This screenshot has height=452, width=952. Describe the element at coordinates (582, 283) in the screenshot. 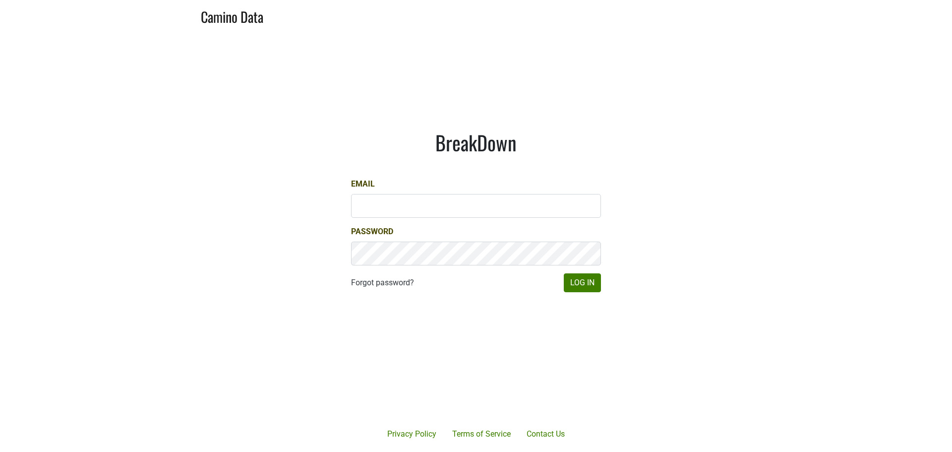

I see `button: Log In` at that location.